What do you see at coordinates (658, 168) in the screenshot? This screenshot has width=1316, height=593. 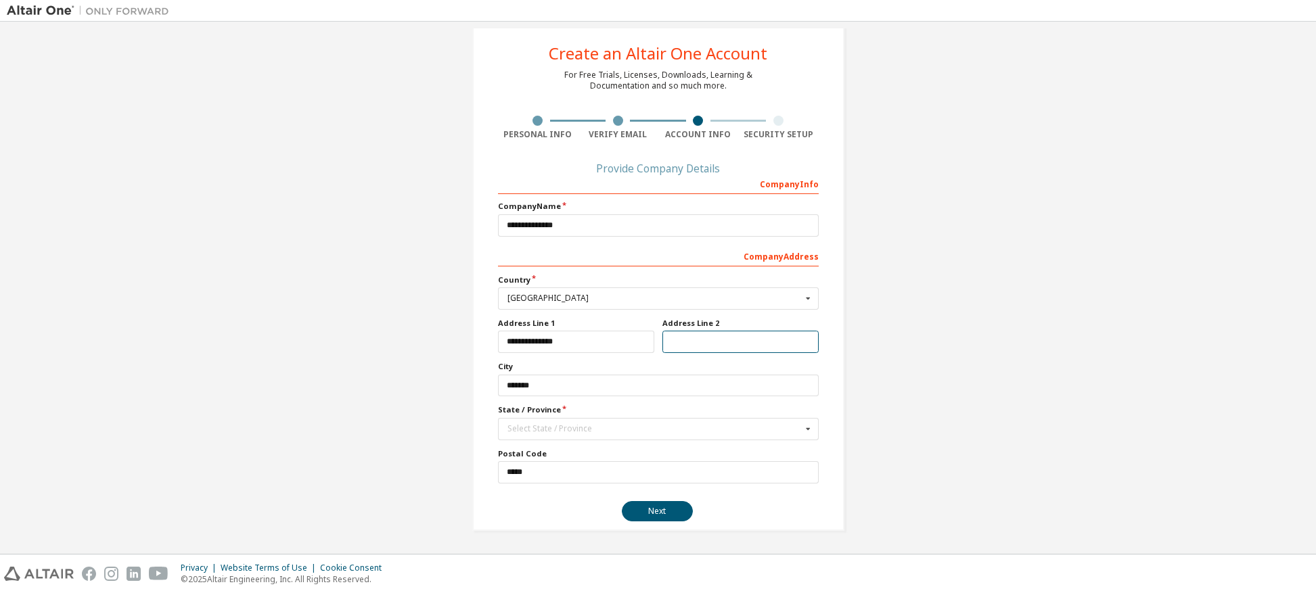 I see `div: Provide Company Details` at bounding box center [658, 168].